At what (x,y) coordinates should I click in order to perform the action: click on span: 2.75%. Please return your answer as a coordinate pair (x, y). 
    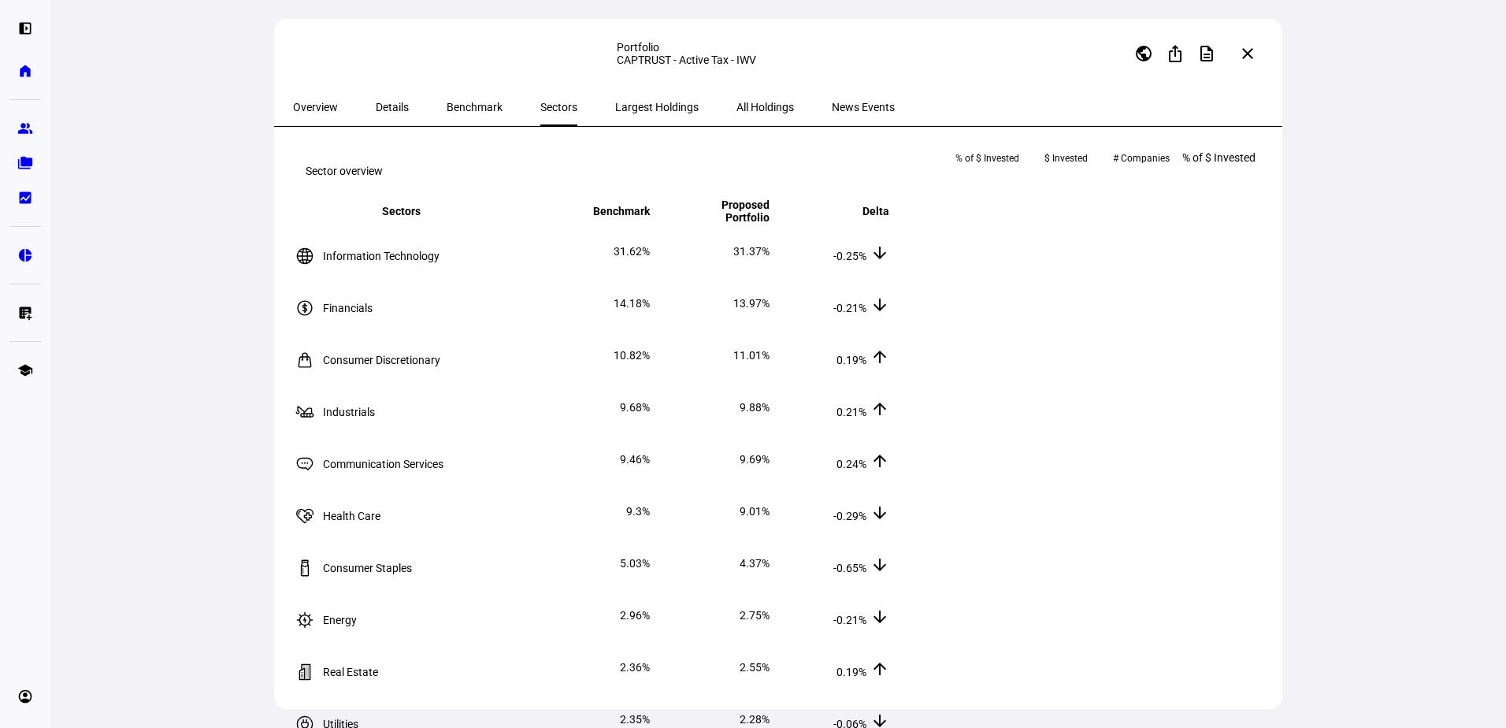
    Looking at the image, I should click on (754, 615).